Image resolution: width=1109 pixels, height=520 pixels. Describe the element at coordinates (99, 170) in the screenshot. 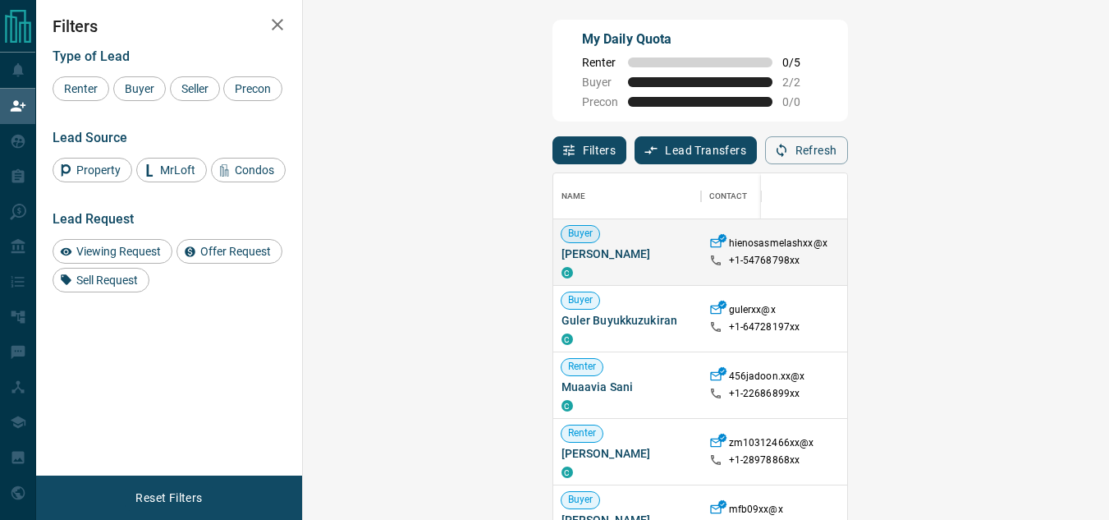

I see `span: Property` at that location.